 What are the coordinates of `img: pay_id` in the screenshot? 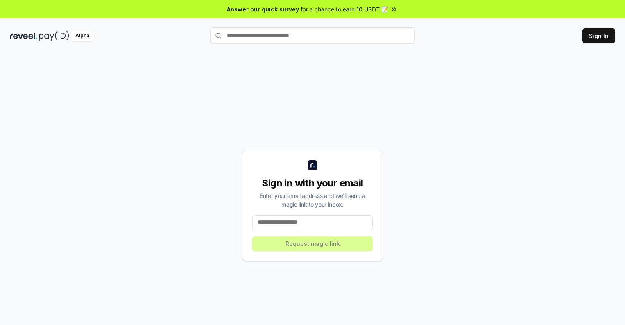 It's located at (54, 36).